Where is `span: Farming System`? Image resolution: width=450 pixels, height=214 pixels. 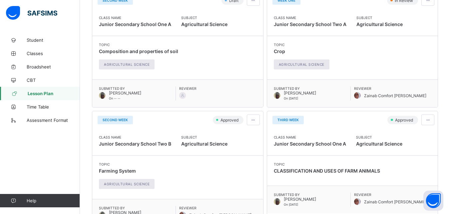
span: Farming System is located at coordinates (117, 170).